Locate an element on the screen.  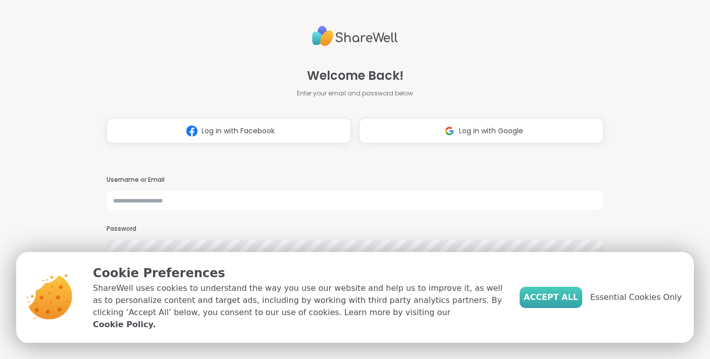
button: Log in with Facebook is located at coordinates (229, 131).